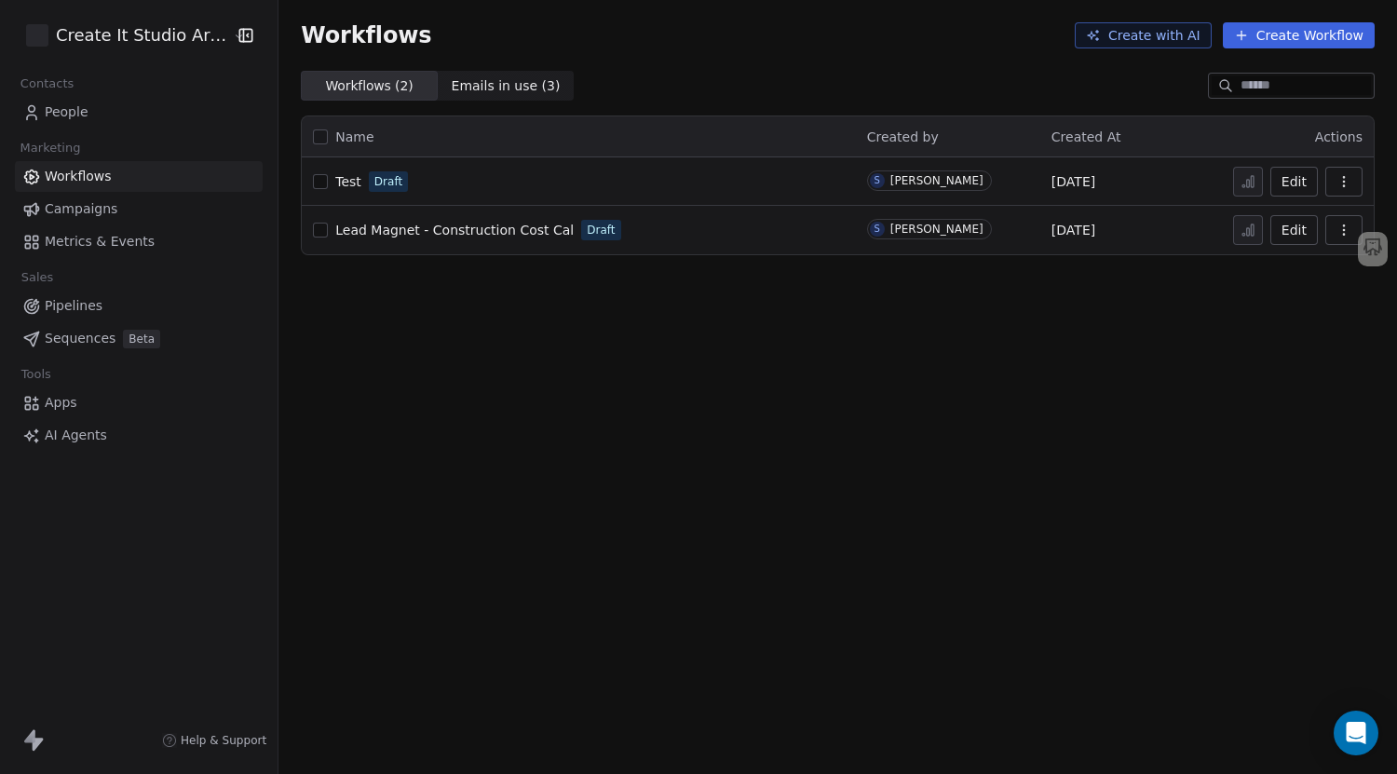 The height and width of the screenshot is (774, 1397). What do you see at coordinates (903, 137) in the screenshot?
I see `span: Created by` at bounding box center [903, 137].